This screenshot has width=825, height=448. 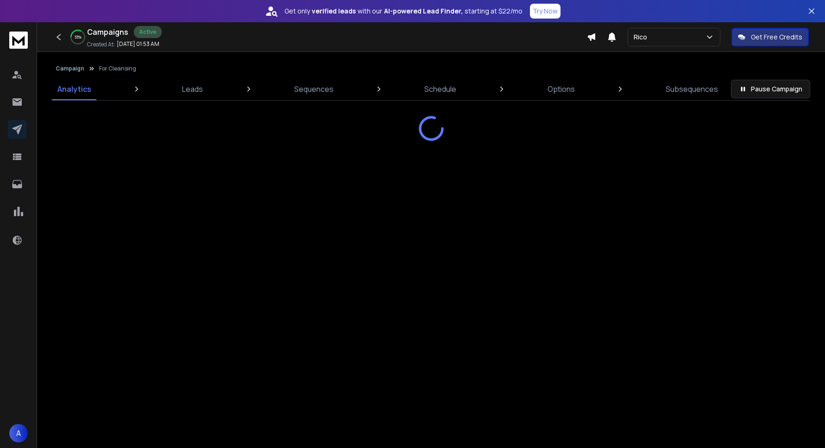 What do you see at coordinates (314, 89) in the screenshot?
I see `a: Sequences` at bounding box center [314, 89].